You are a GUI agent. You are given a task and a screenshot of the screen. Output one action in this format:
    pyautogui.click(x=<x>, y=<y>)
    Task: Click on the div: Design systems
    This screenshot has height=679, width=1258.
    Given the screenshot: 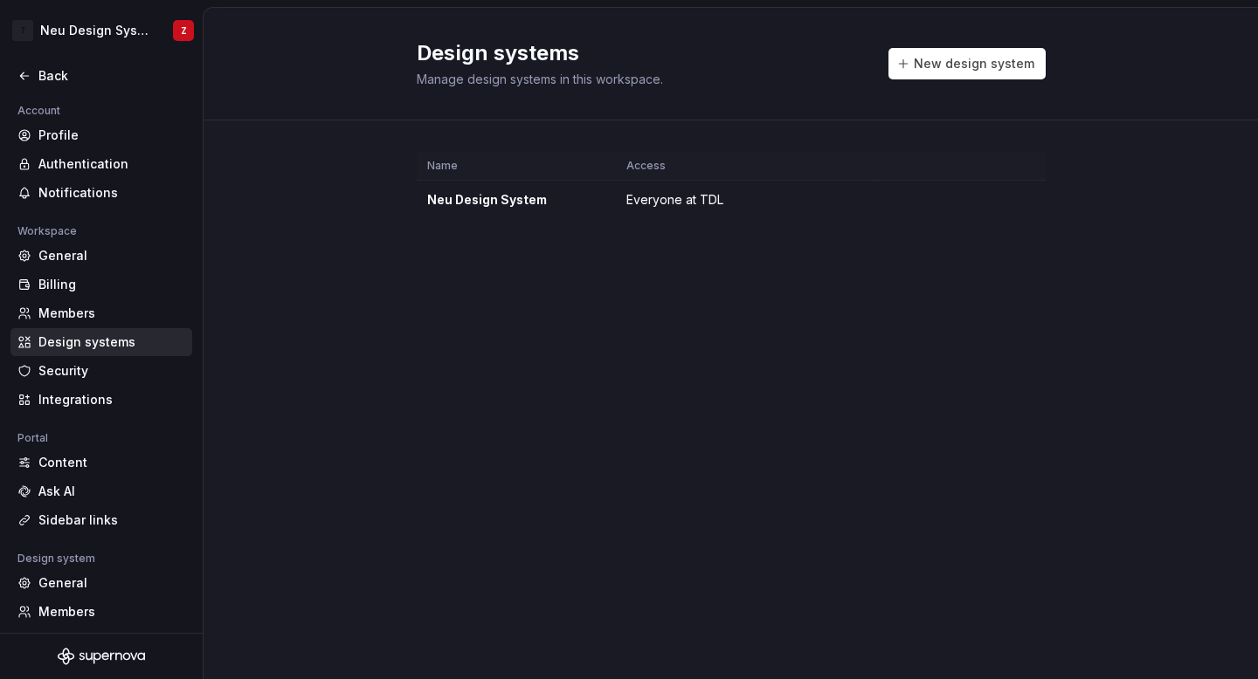 What is the action you would take?
    pyautogui.click(x=112, y=342)
    